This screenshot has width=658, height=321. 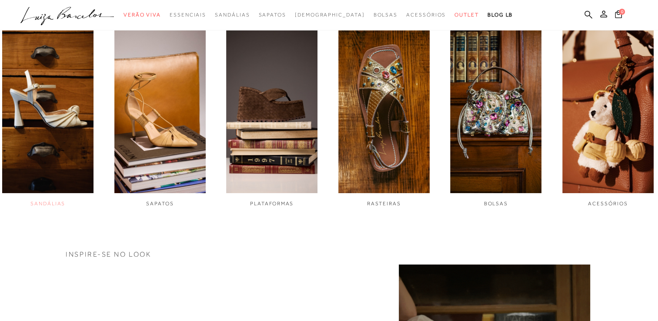 I want to click on a: imagem do link SAPATOS, so click(x=160, y=114).